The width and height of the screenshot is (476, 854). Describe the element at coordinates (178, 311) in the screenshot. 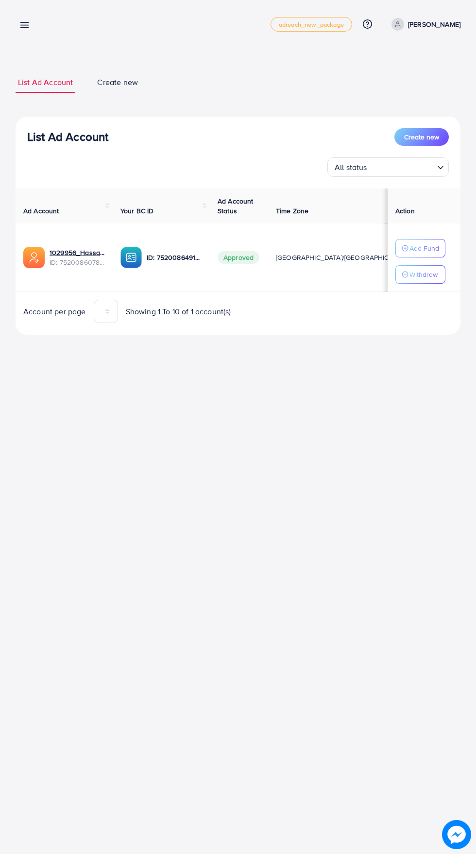

I see `span: Showing 1 To 10 of 1 account(s)` at that location.